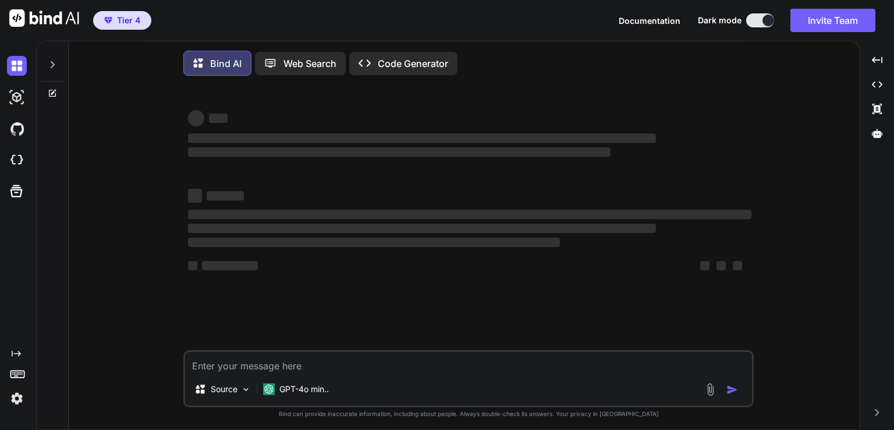 The image size is (894, 430). What do you see at coordinates (44, 18) in the screenshot?
I see `img: Bind AI` at bounding box center [44, 18].